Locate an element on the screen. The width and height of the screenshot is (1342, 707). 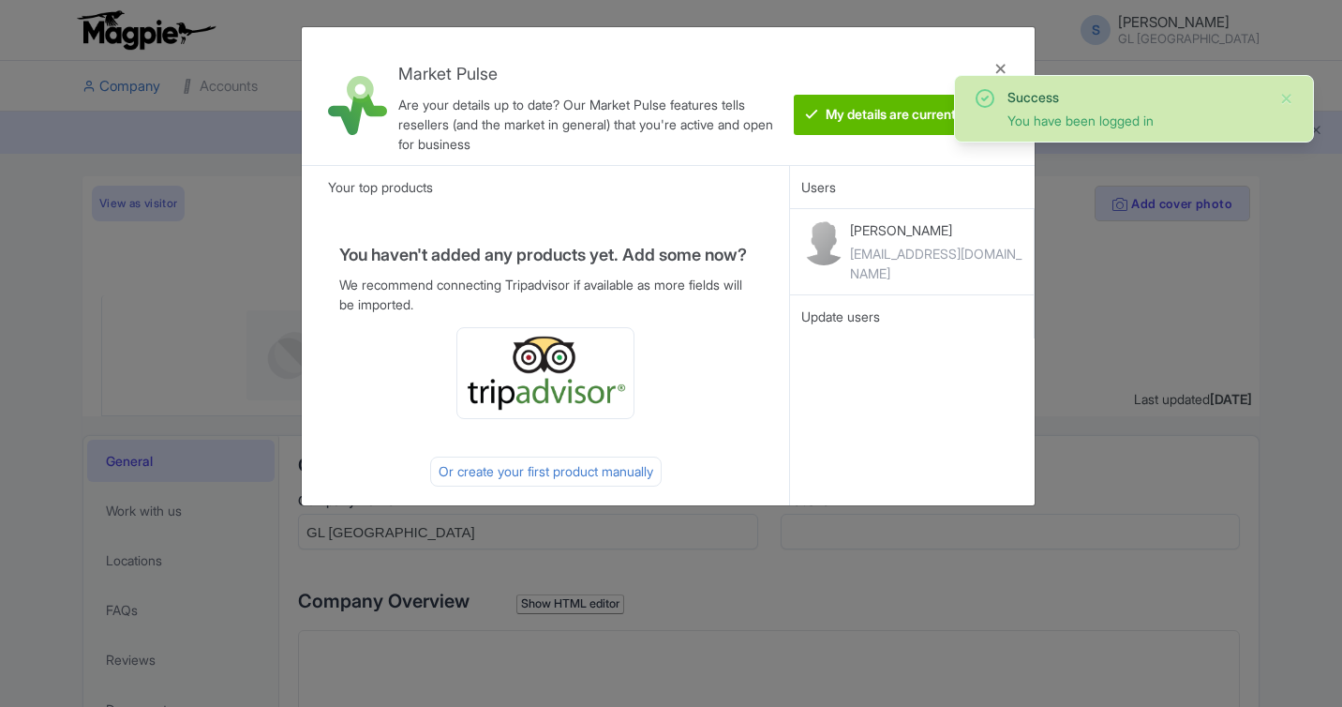
div: Or create your first product manually is located at coordinates (546, 471).